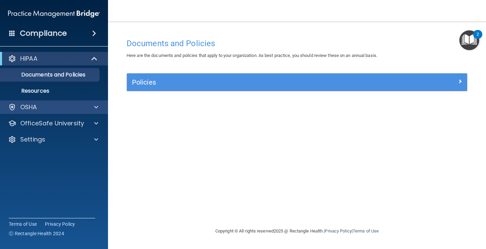  What do you see at coordinates (297, 231) in the screenshot?
I see `div: Copyright © All rights reserved 2025 @ Rectangle Health | |` at bounding box center [297, 231].